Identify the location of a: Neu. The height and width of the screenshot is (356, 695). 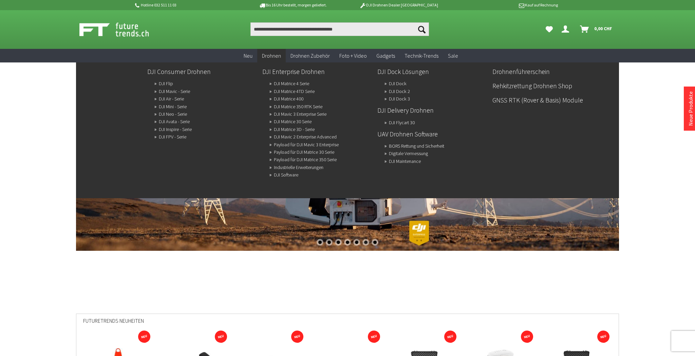
(248, 56).